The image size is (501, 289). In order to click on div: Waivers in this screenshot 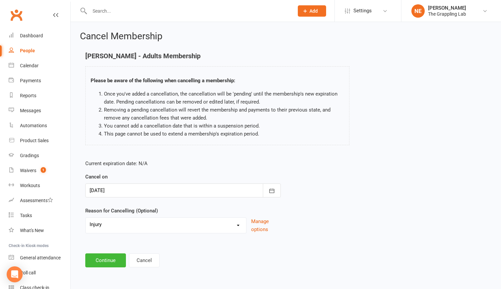, I will do `click(28, 170)`.